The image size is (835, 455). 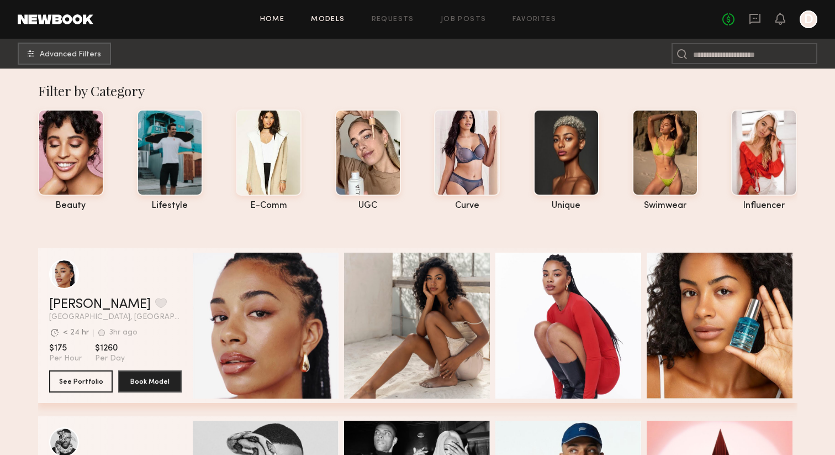 I want to click on div: unique, so click(x=566, y=206).